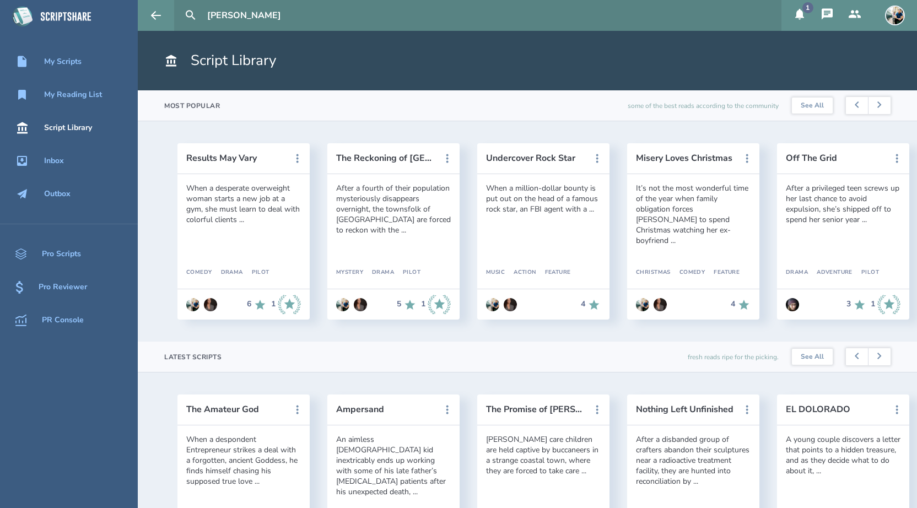 Image resolution: width=917 pixels, height=508 pixels. I want to click on button: Nothing Left Unfinished, so click(685, 409).